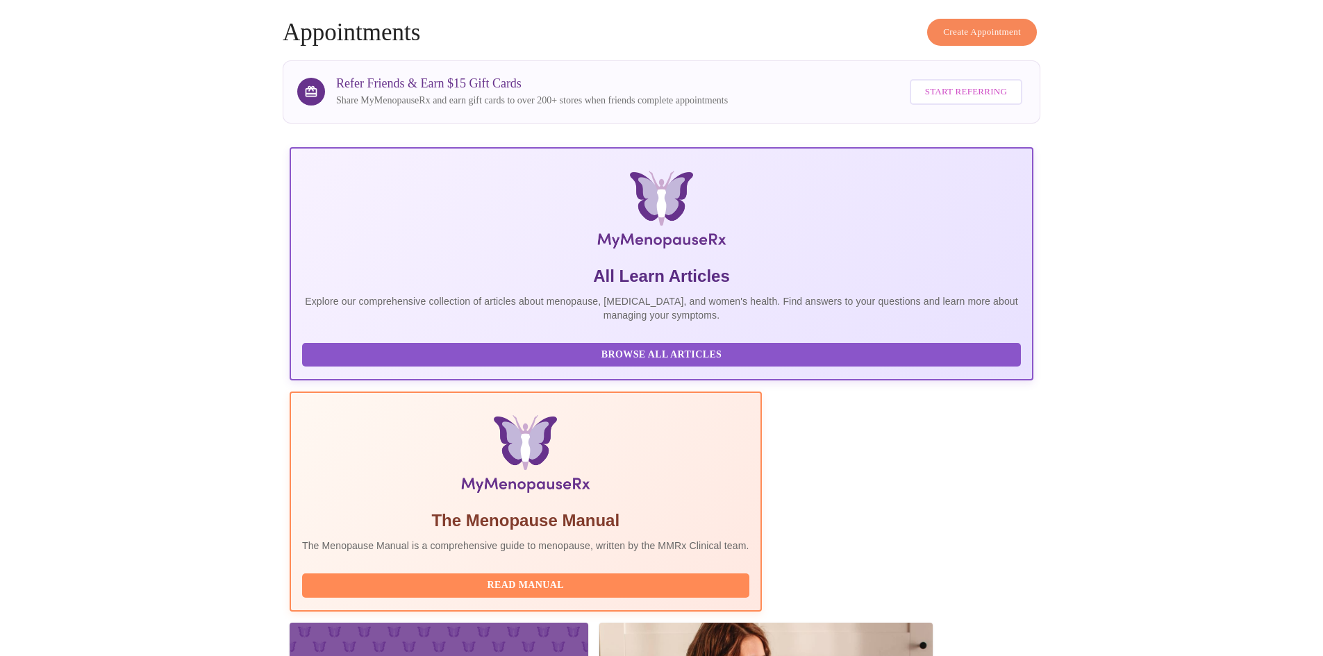  I want to click on img: Menopause Manual, so click(525, 457).